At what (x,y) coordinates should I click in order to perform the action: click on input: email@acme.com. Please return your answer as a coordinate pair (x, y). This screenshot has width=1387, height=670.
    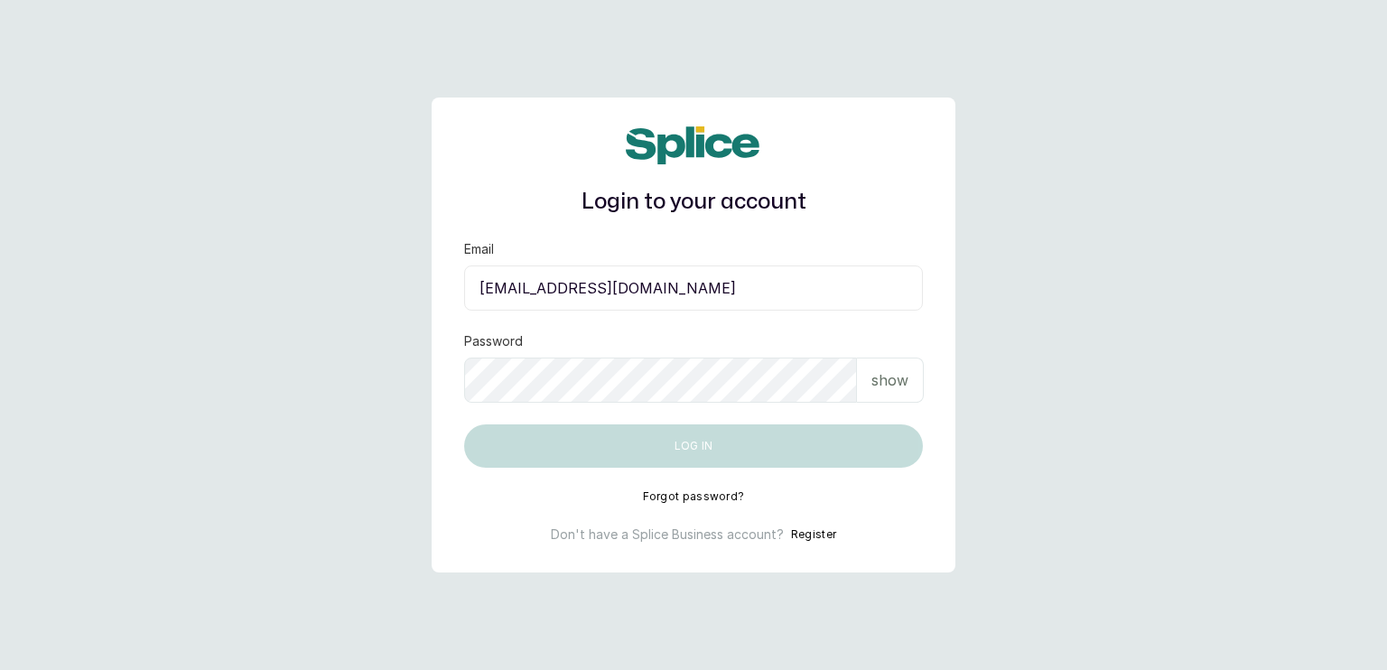
    Looking at the image, I should click on (693, 288).